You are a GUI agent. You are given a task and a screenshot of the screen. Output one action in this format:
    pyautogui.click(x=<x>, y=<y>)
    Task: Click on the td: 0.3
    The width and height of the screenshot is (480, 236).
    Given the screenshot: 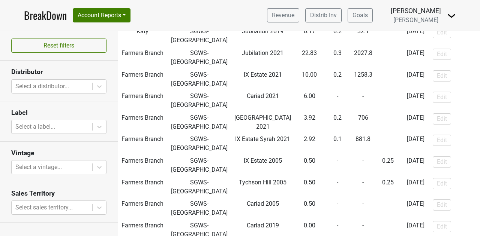 What is the action you would take?
    pyautogui.click(x=338, y=58)
    